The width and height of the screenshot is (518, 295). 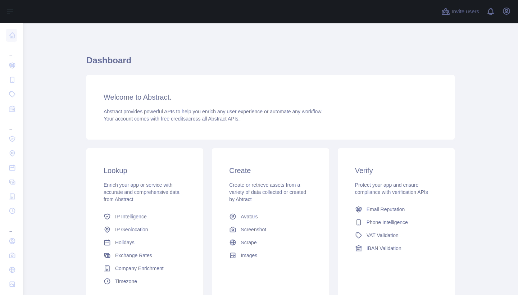 What do you see at coordinates (126, 281) in the screenshot?
I see `span: Timezone` at bounding box center [126, 281].